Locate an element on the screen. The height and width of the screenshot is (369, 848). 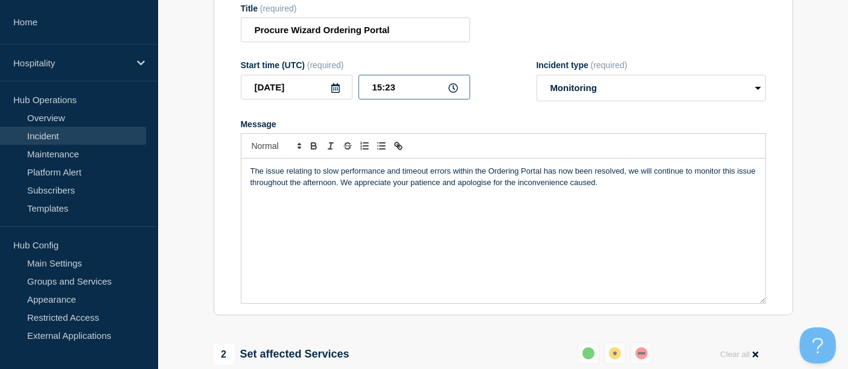
button: Toggle link is located at coordinates (398, 146).